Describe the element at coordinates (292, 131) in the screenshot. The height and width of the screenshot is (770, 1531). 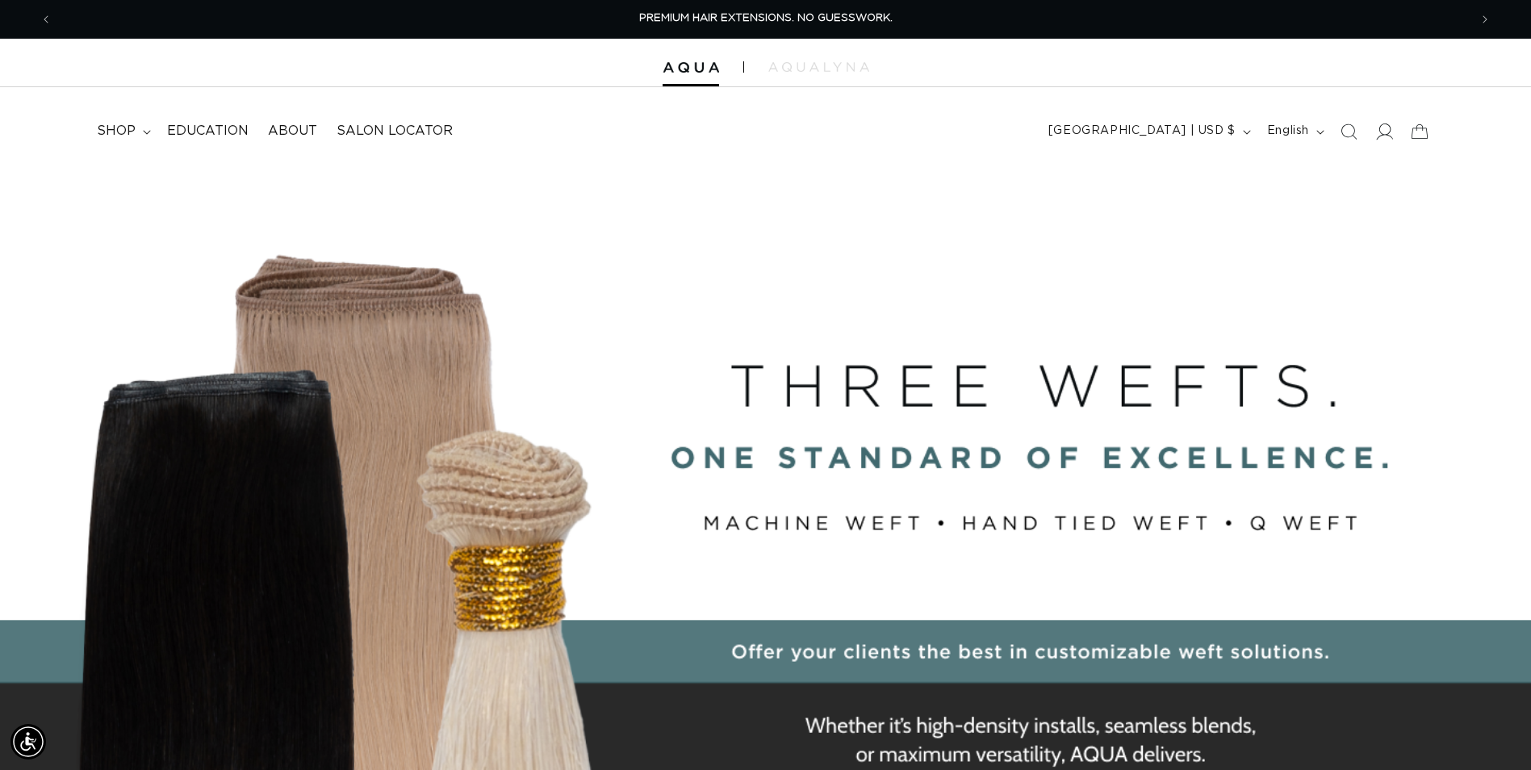
I see `span: About` at that location.